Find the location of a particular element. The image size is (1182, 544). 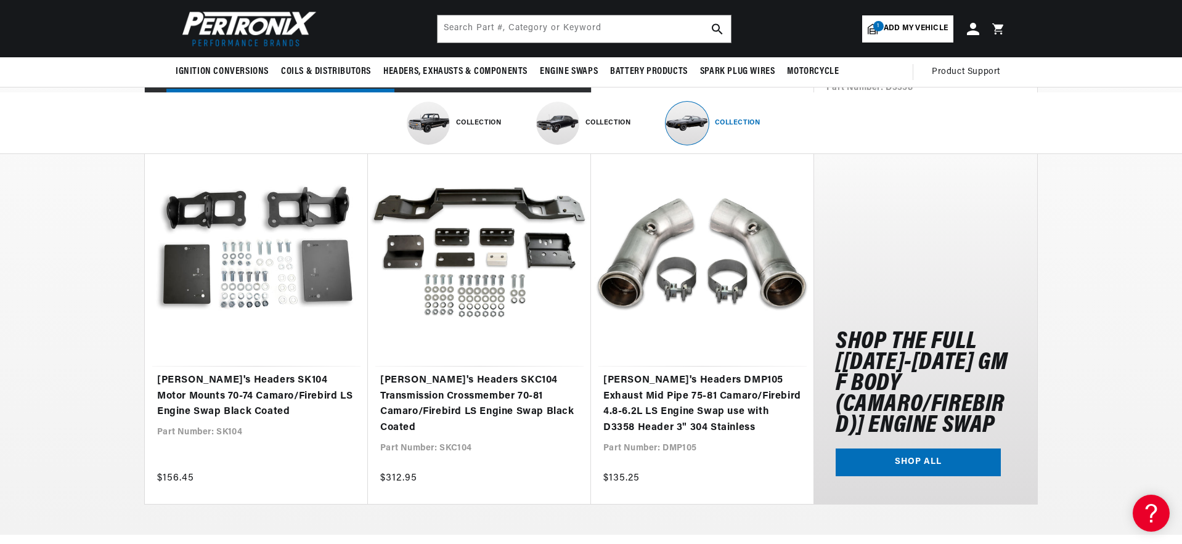

a: 1Add my vehicle is located at coordinates (908, 29).